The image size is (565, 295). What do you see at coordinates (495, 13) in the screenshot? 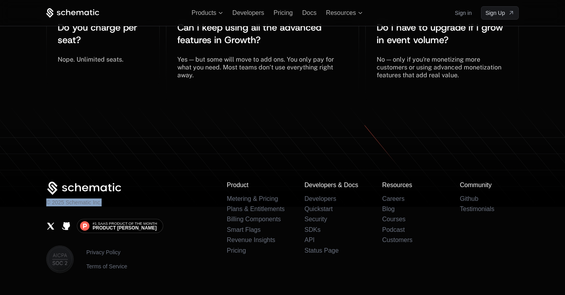
I see `span: Sign Up` at bounding box center [495, 13].